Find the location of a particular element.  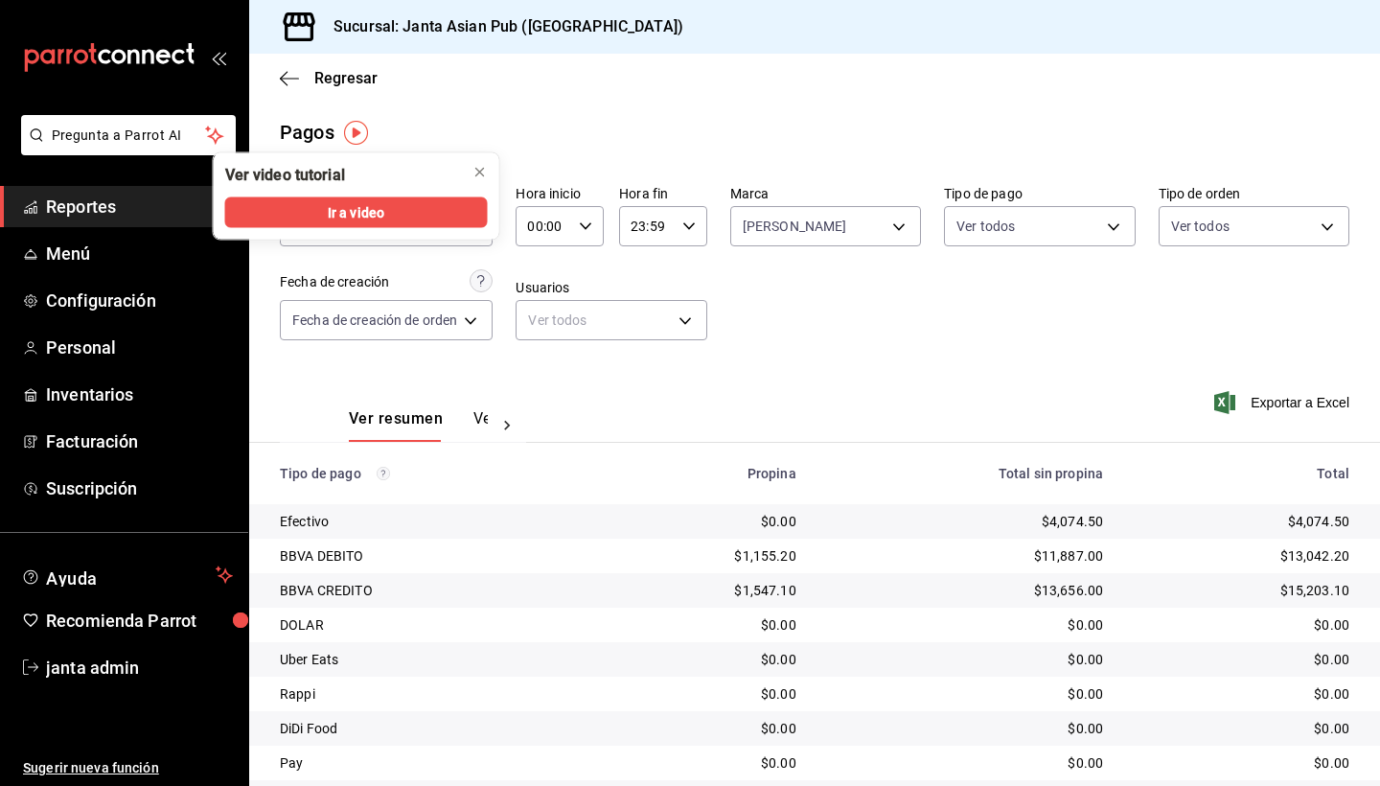

div: Ver todos is located at coordinates (610, 320).